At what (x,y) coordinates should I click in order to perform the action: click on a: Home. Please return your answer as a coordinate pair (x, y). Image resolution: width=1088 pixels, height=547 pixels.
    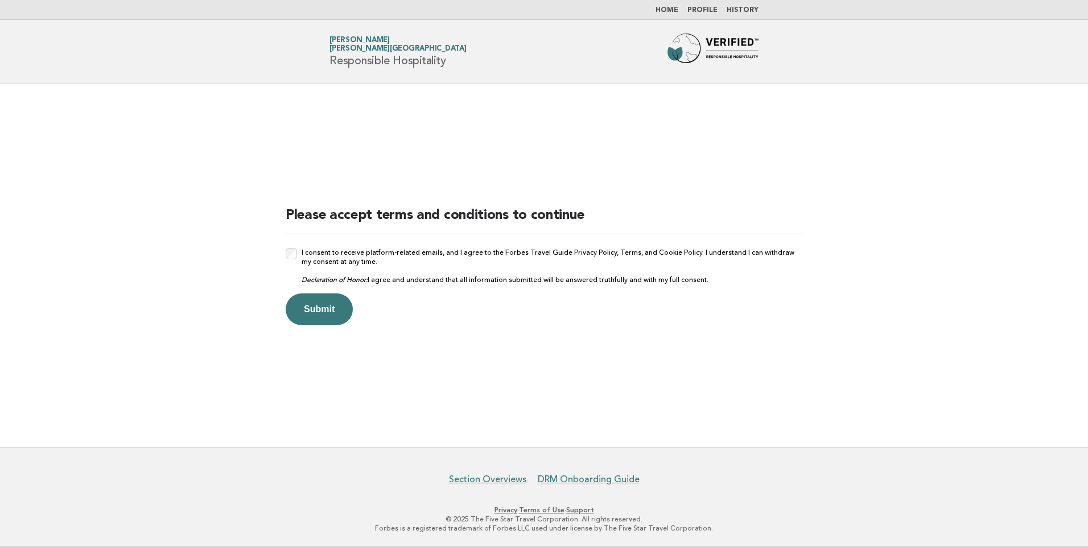
    Looking at the image, I should click on (667, 10).